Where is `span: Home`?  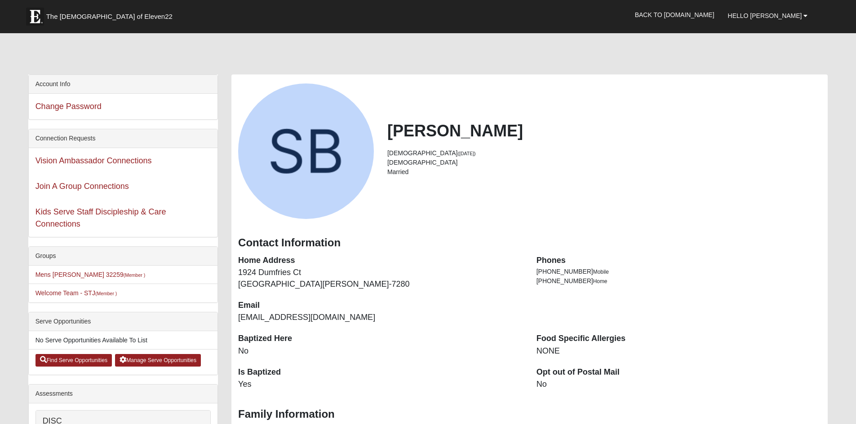
span: Home is located at coordinates (600, 282).